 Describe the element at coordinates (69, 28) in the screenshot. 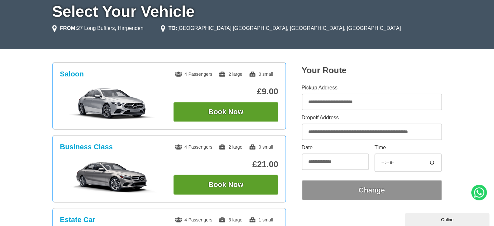

I see `strong: FROM:` at that location.